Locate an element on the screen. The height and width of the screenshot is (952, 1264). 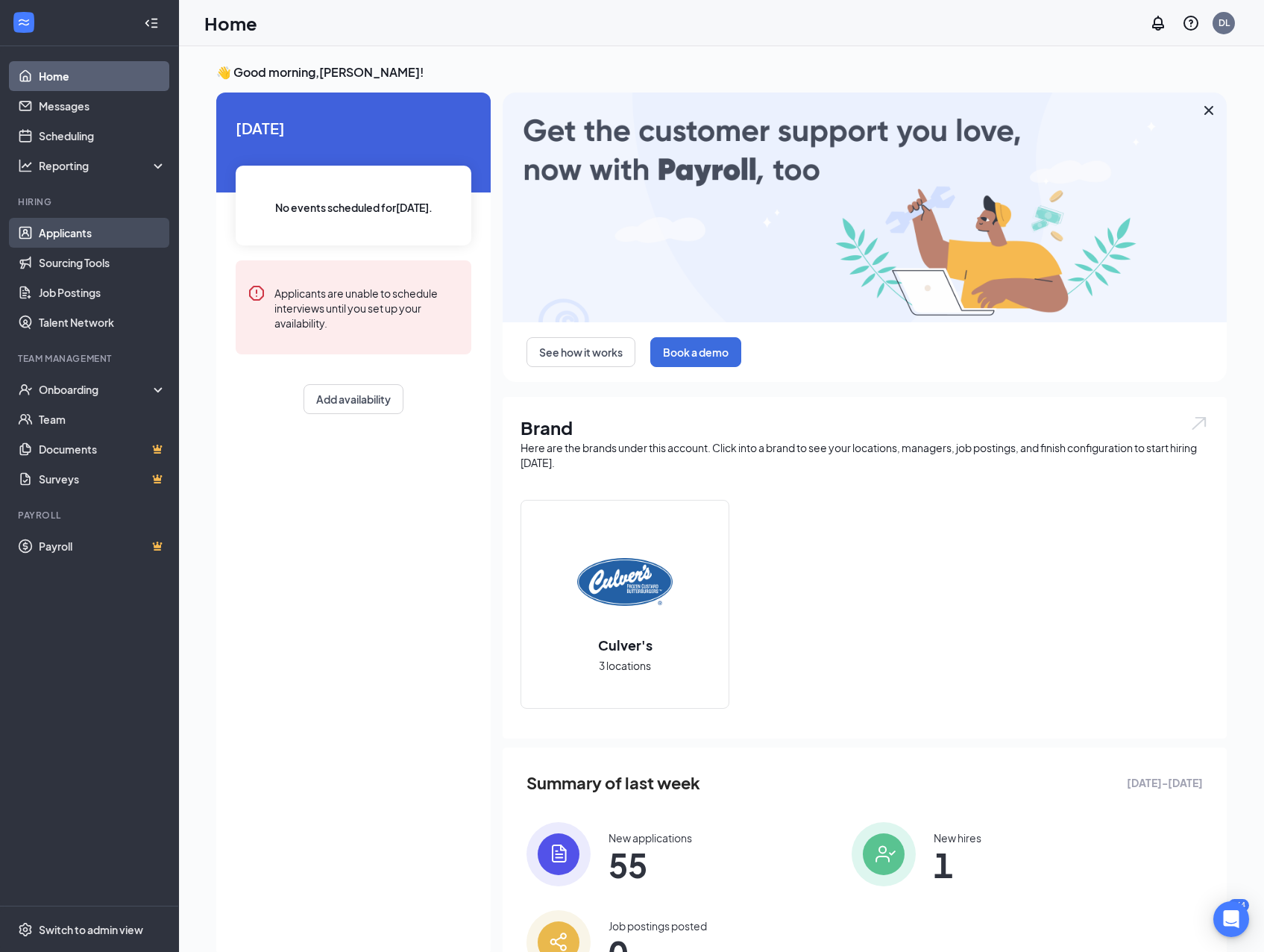
h1: Home is located at coordinates (230, 23).